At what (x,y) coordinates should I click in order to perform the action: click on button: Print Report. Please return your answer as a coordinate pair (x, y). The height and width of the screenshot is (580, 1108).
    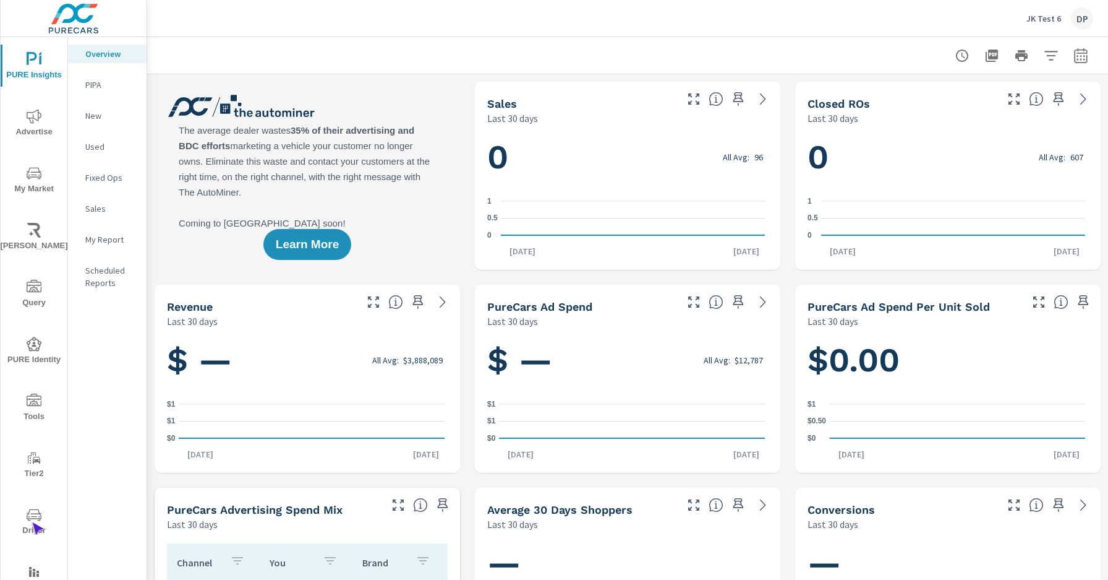
    Looking at the image, I should click on (1022, 56).